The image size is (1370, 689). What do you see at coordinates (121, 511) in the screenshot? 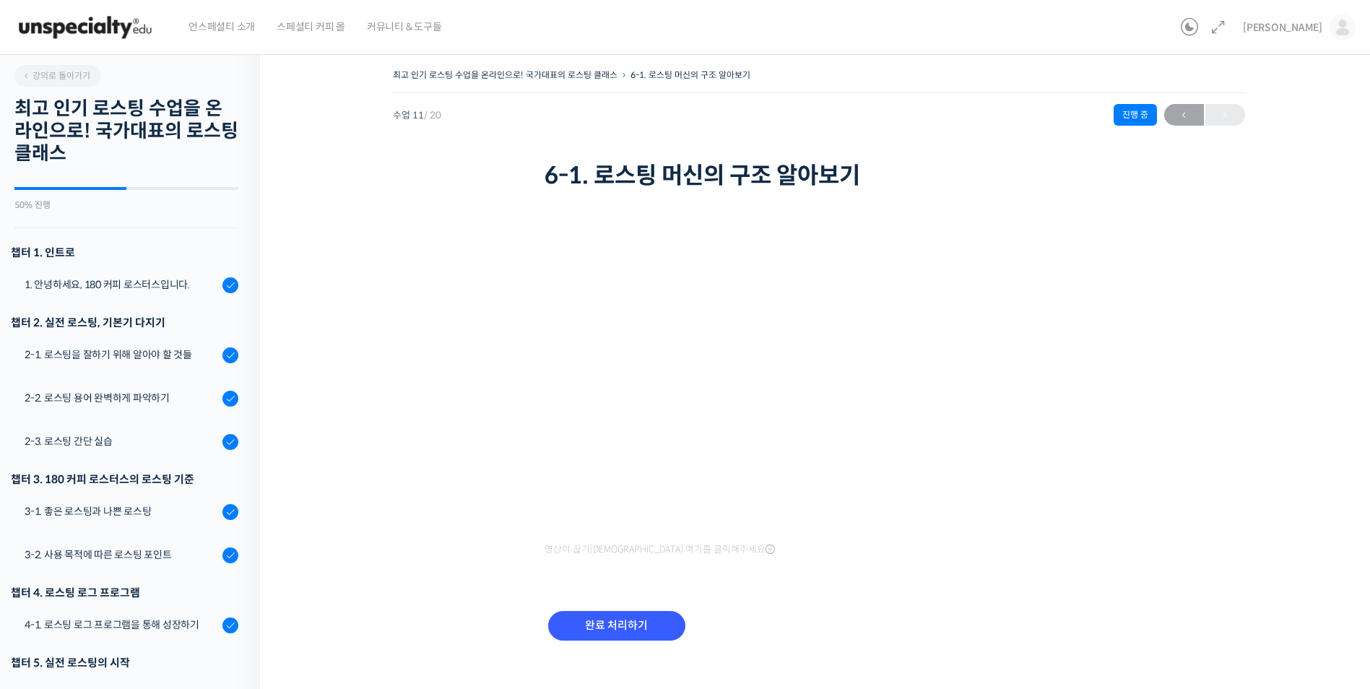
I see `div: 3-1. 좋은 로스팅과 나쁜 로스팅` at bounding box center [121, 511].